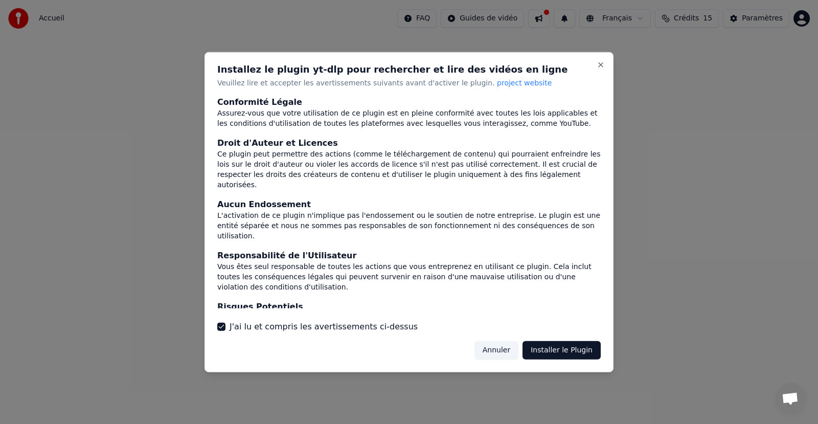 The image size is (818, 424). I want to click on div: Droit d'Auteur et Licences, so click(409, 143).